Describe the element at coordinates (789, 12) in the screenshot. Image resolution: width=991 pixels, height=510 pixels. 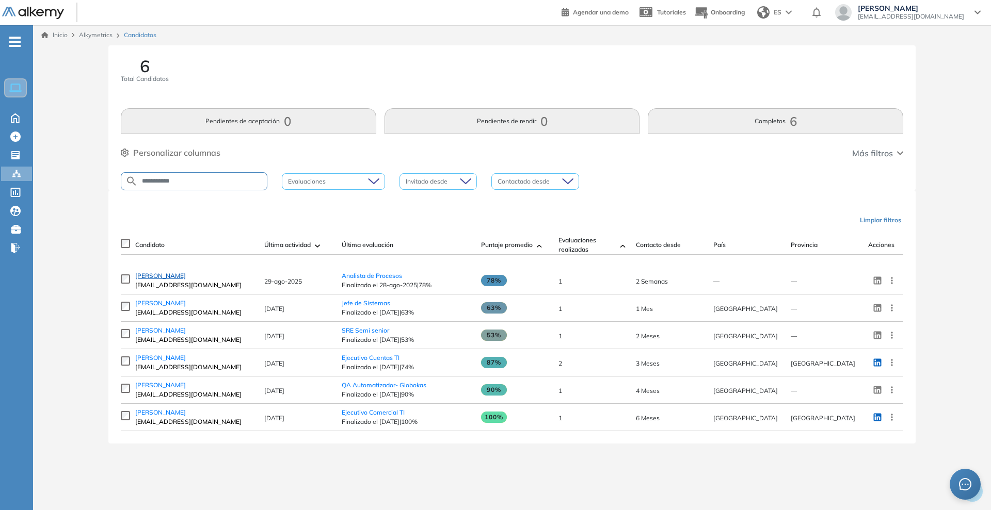
I see `img: arrow` at that location.